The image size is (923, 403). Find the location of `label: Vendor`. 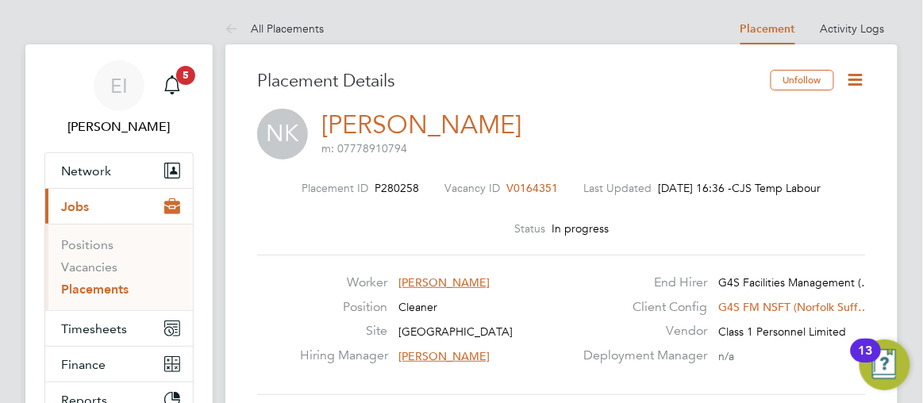

label: Vendor is located at coordinates (640, 331).